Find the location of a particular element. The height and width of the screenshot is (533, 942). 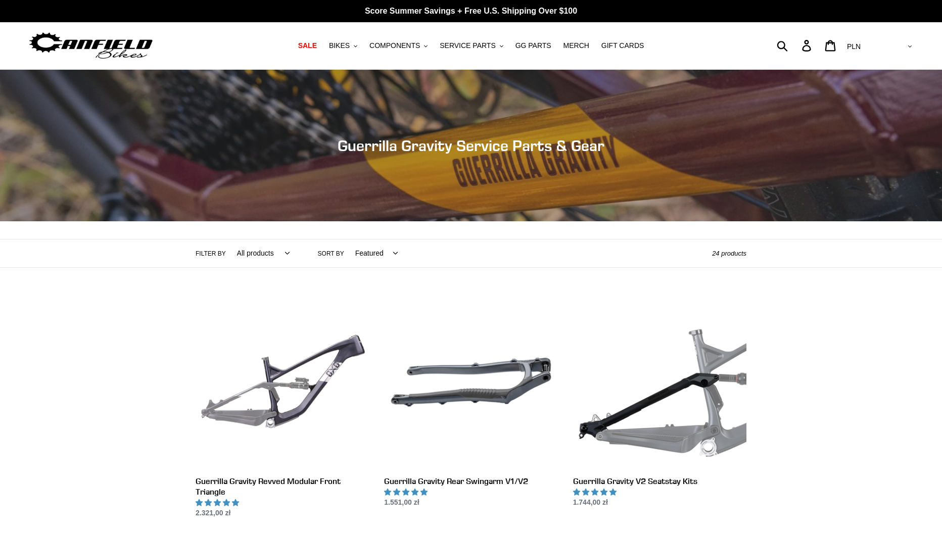

input: Search is located at coordinates (795, 45).